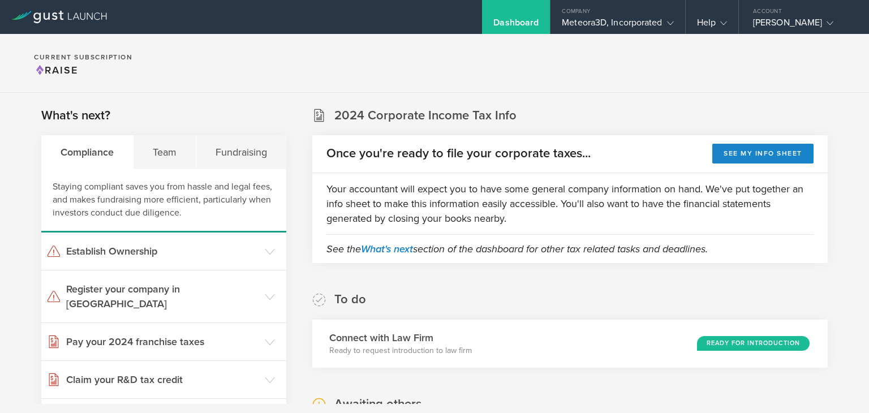 This screenshot has width=869, height=413. What do you see at coordinates (378, 404) in the screenshot?
I see `h2: Awaiting others` at bounding box center [378, 404].